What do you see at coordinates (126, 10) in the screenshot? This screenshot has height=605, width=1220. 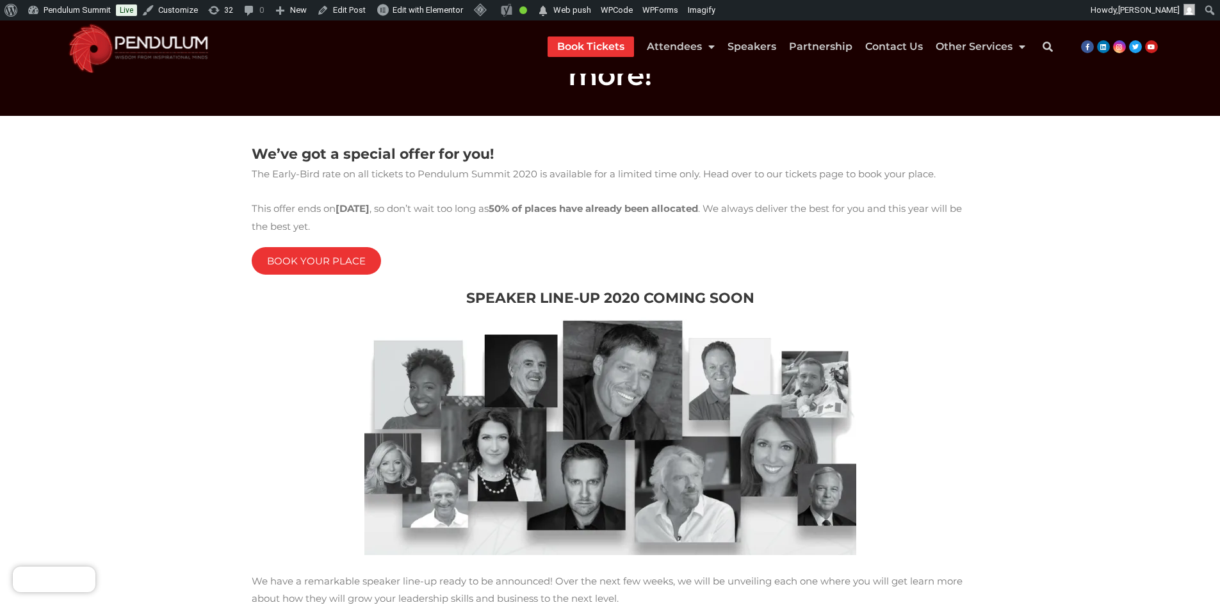 I see `a: Live` at bounding box center [126, 10].